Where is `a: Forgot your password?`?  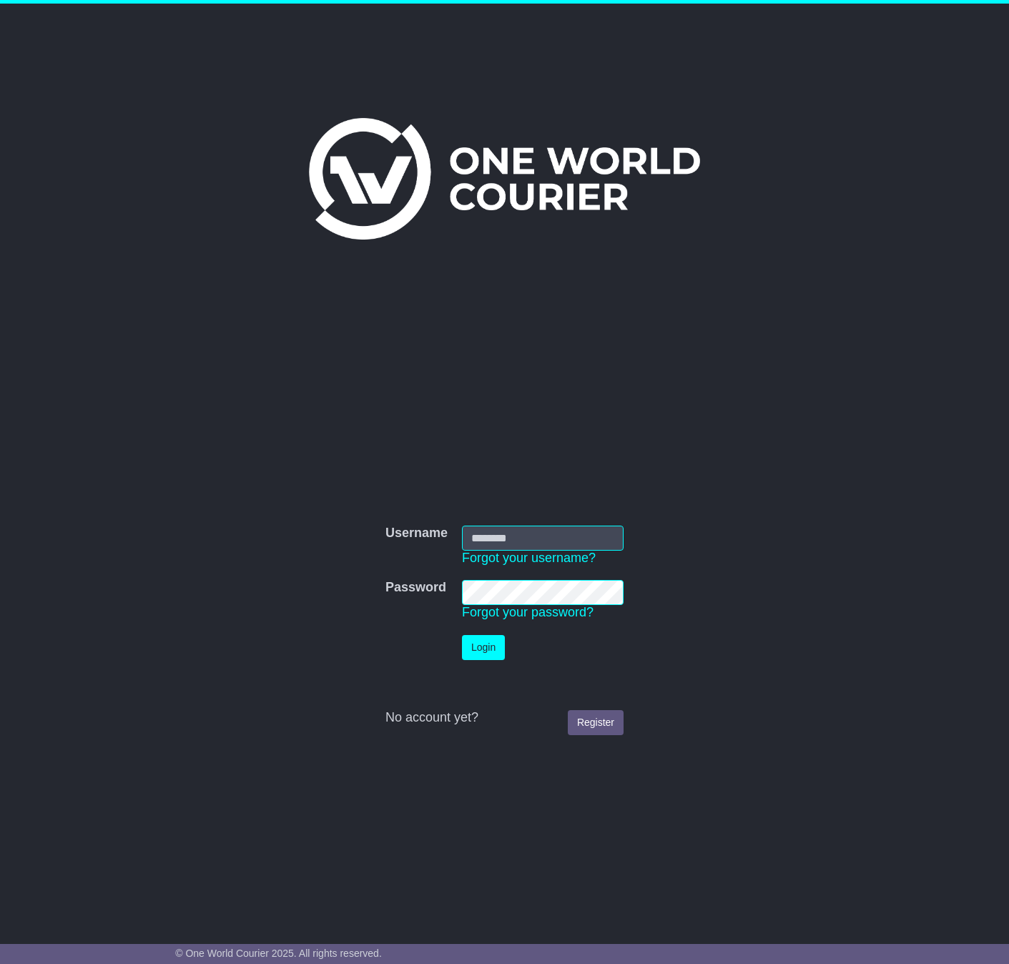
a: Forgot your password? is located at coordinates (528, 612).